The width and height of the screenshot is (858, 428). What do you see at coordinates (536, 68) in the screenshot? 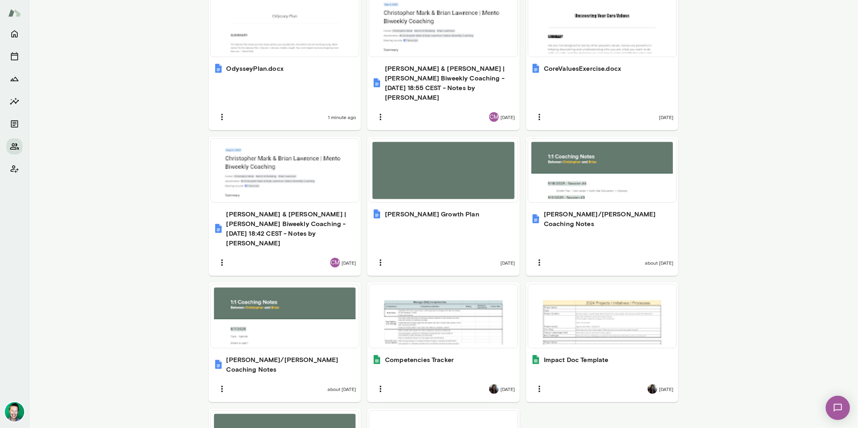
I see `img: CoreValuesExercise.docx` at bounding box center [536, 68].